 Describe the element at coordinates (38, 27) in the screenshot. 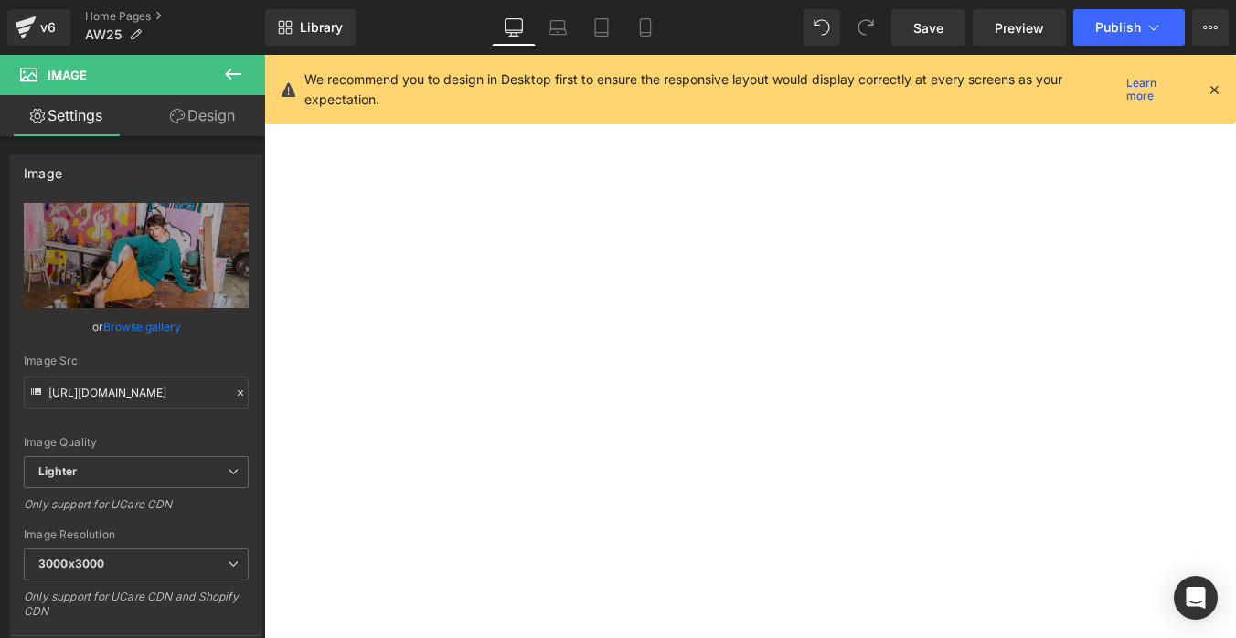

I see `a: v6` at that location.